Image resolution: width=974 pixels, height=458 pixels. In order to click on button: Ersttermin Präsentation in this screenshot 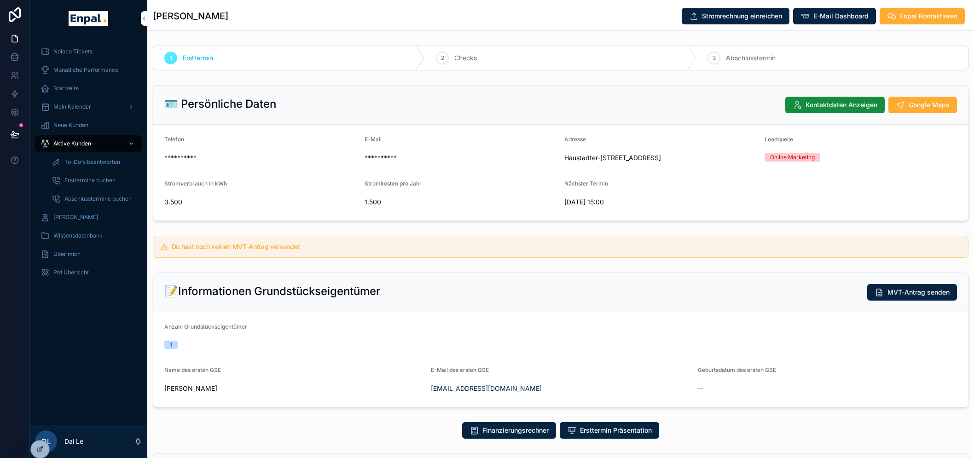, I will do `click(610, 431)`.